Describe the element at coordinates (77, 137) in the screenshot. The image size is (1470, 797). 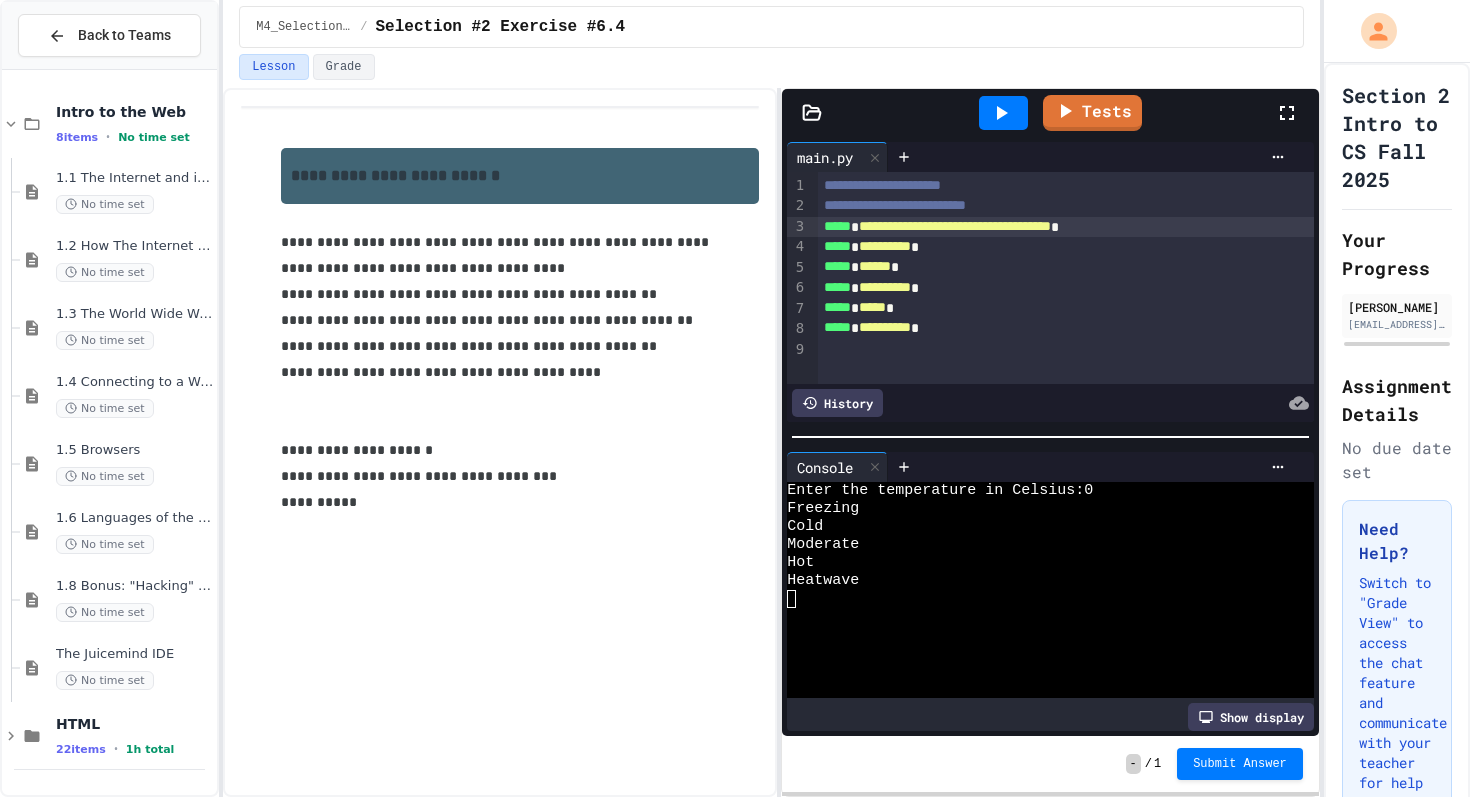
I see `span: 8 items` at that location.